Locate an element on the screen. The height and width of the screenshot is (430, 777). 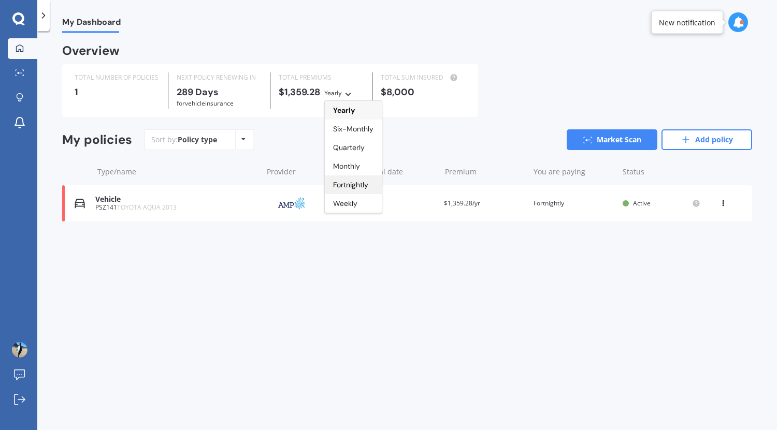
div: Policy type is located at coordinates (197, 140).